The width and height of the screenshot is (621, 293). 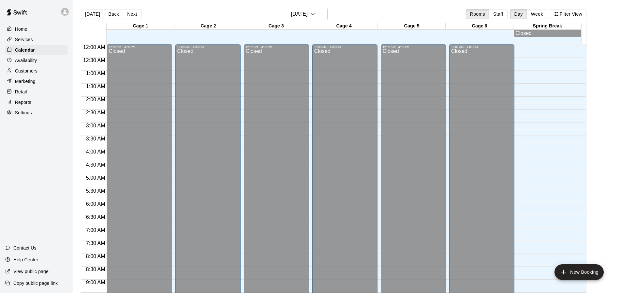 I want to click on span: 2:30 AM, so click(x=96, y=112).